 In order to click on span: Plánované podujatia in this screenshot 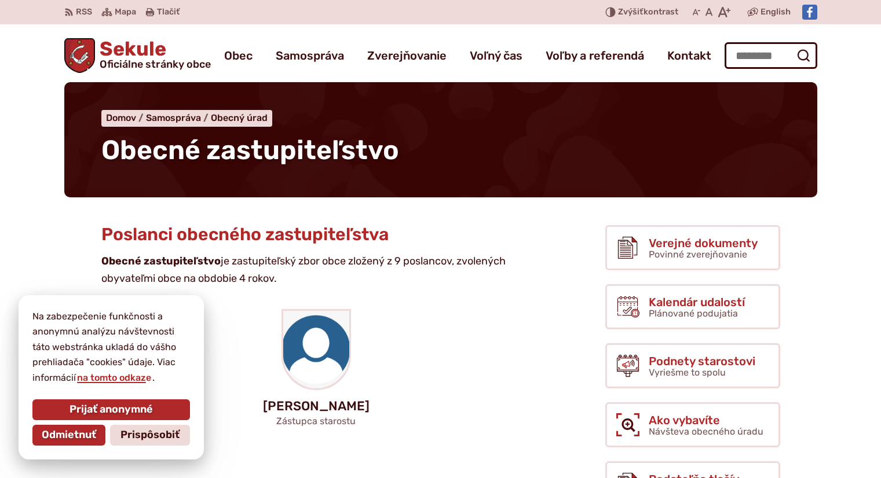, I will do `click(693, 313)`.